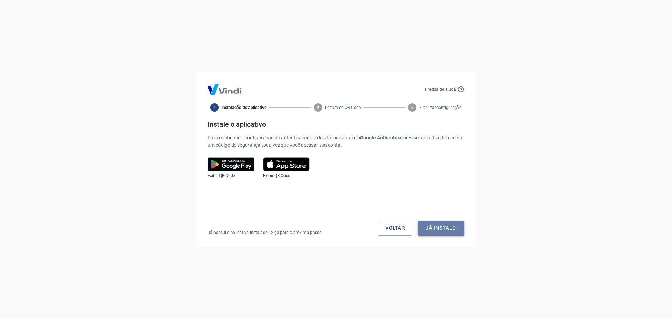 This screenshot has width=672, height=319. Describe the element at coordinates (441, 228) in the screenshot. I see `button: Já instalei` at that location.